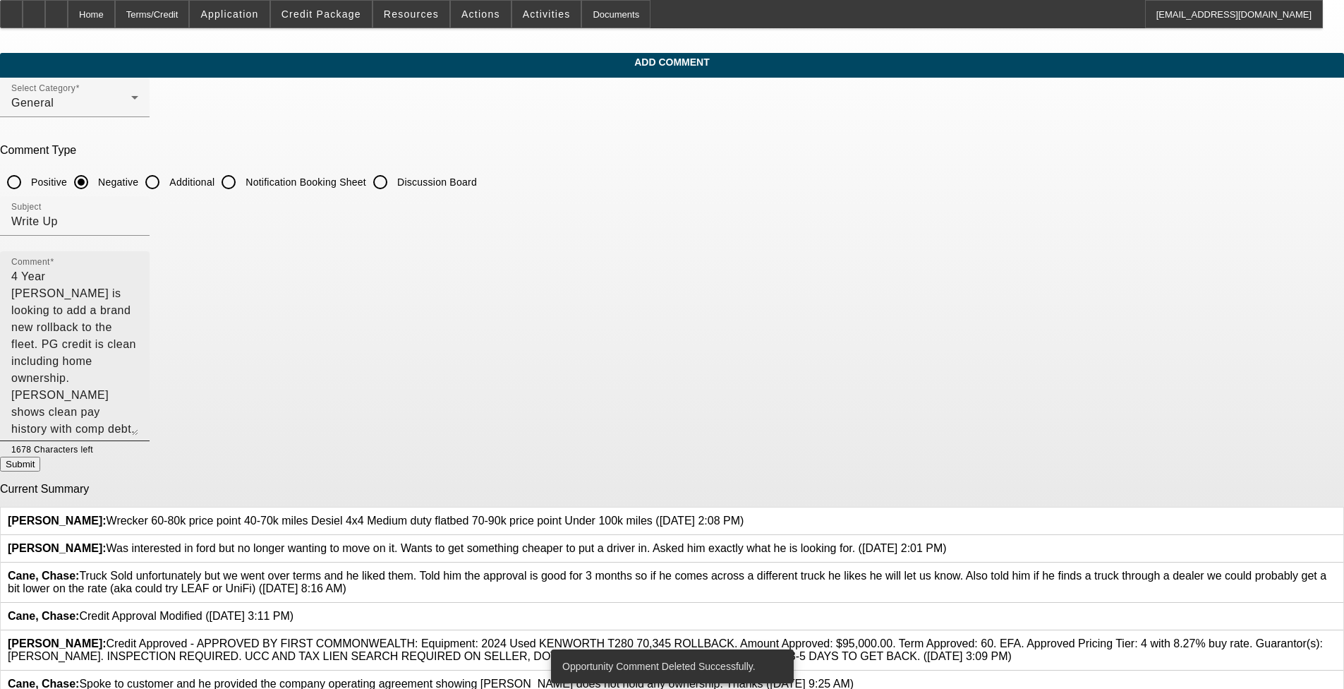 The image size is (1344, 689). What do you see at coordinates (26, 207) in the screenshot?
I see `mat-label: Subject` at bounding box center [26, 207].